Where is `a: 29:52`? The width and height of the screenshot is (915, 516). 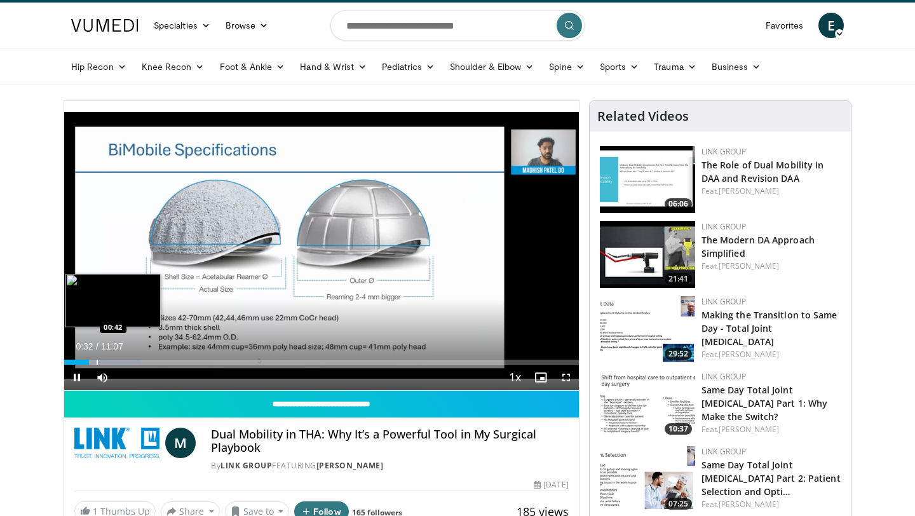 a: 29:52 is located at coordinates (648, 329).